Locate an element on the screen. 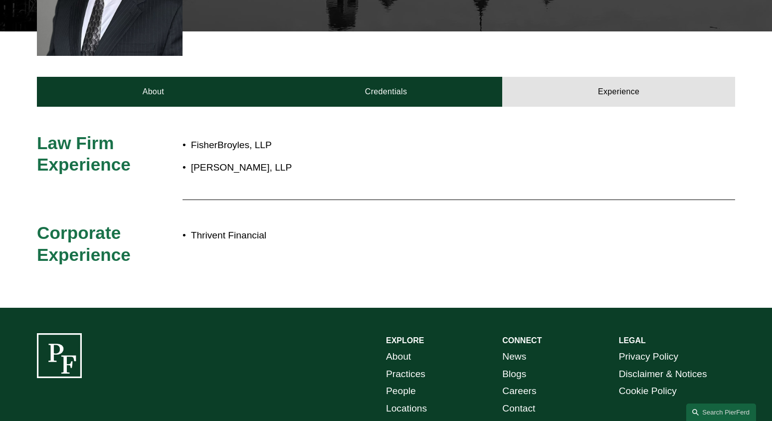 The width and height of the screenshot is (772, 421). a: Disclaimer & Notices is located at coordinates (663, 374).